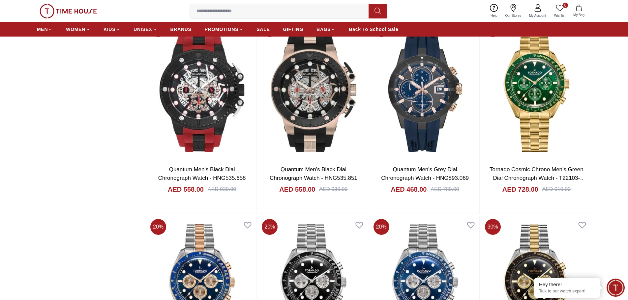 Image resolution: width=628 pixels, height=300 pixels. Describe the element at coordinates (494, 15) in the screenshot. I see `span: Help` at that location.